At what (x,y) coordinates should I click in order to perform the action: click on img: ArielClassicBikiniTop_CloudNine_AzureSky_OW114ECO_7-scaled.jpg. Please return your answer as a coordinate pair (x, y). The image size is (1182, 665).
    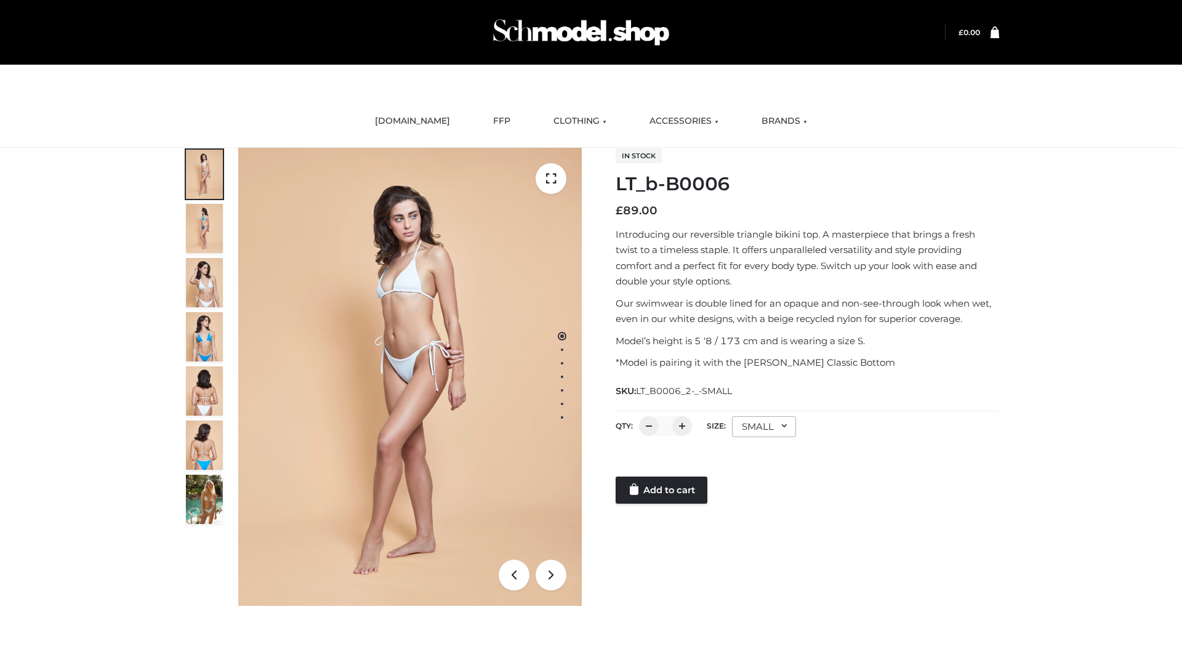
    Looking at the image, I should click on (204, 391).